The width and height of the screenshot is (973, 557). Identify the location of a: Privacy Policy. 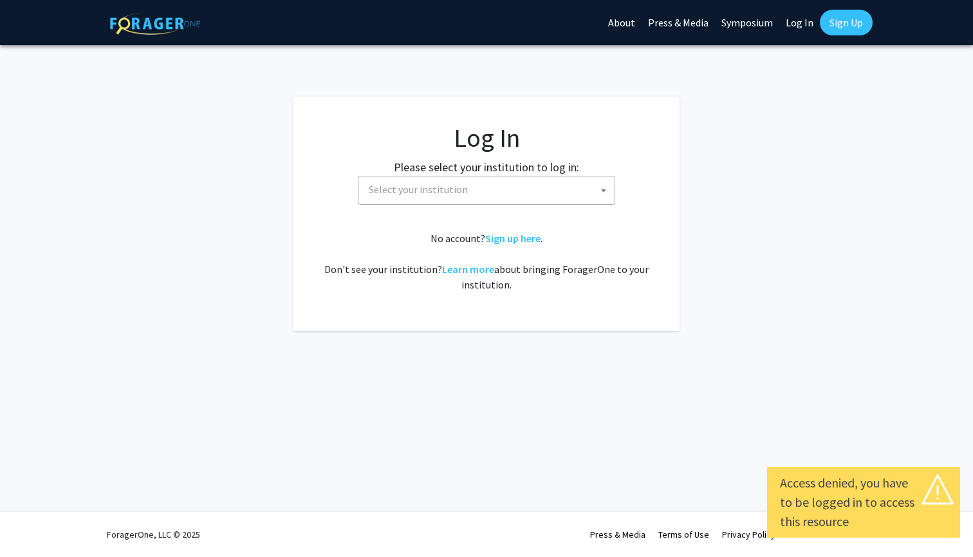
(748, 534).